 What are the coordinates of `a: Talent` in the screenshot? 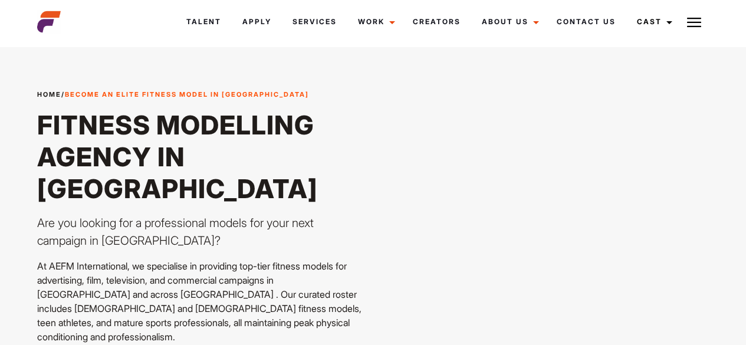 It's located at (204, 22).